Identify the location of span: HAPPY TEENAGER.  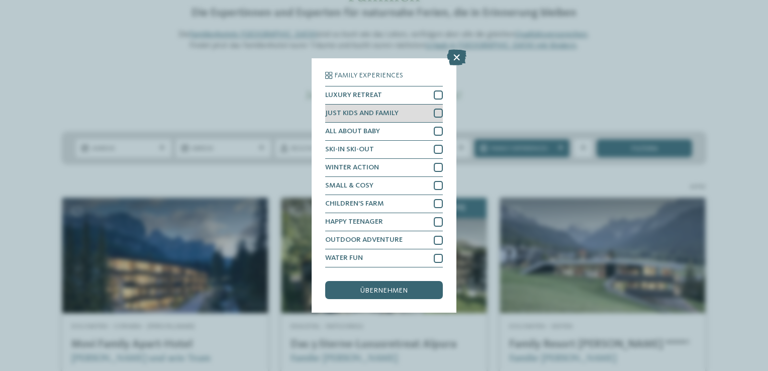
(354, 222).